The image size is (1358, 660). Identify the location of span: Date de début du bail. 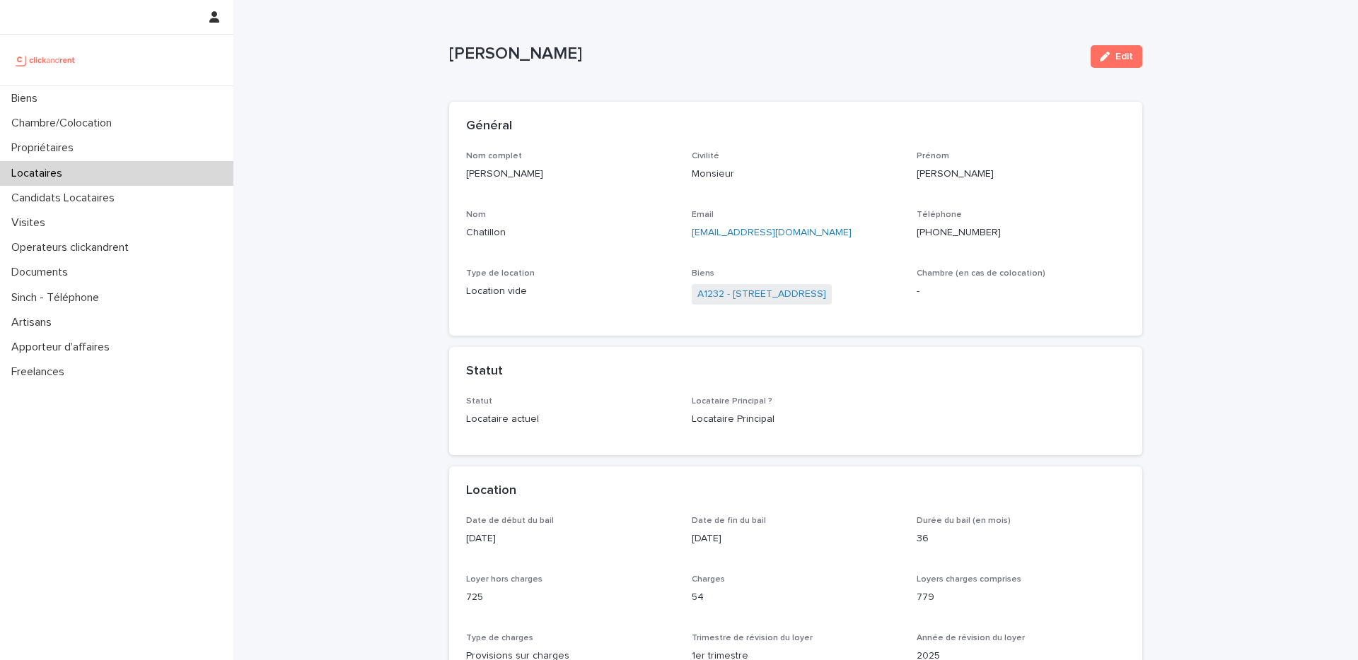
(510, 521).